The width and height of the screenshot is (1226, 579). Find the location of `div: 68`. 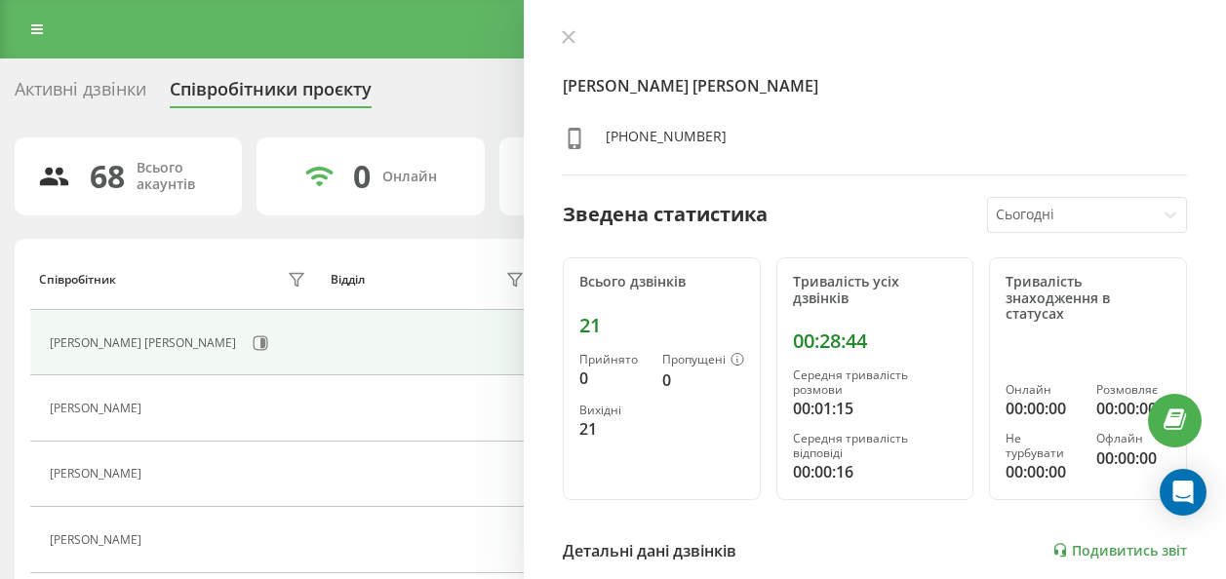

div: 68 is located at coordinates (107, 176).